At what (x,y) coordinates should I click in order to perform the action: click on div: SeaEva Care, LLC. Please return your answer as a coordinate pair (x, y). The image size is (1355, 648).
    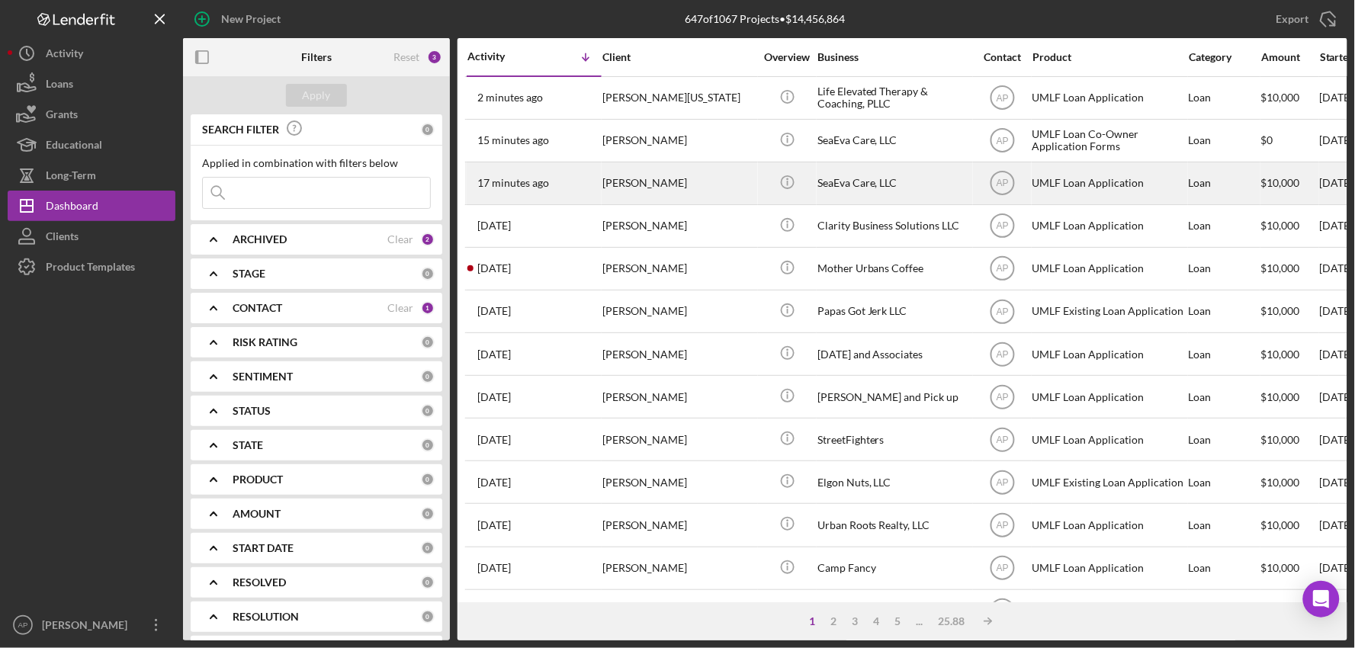
    Looking at the image, I should click on (894, 140).